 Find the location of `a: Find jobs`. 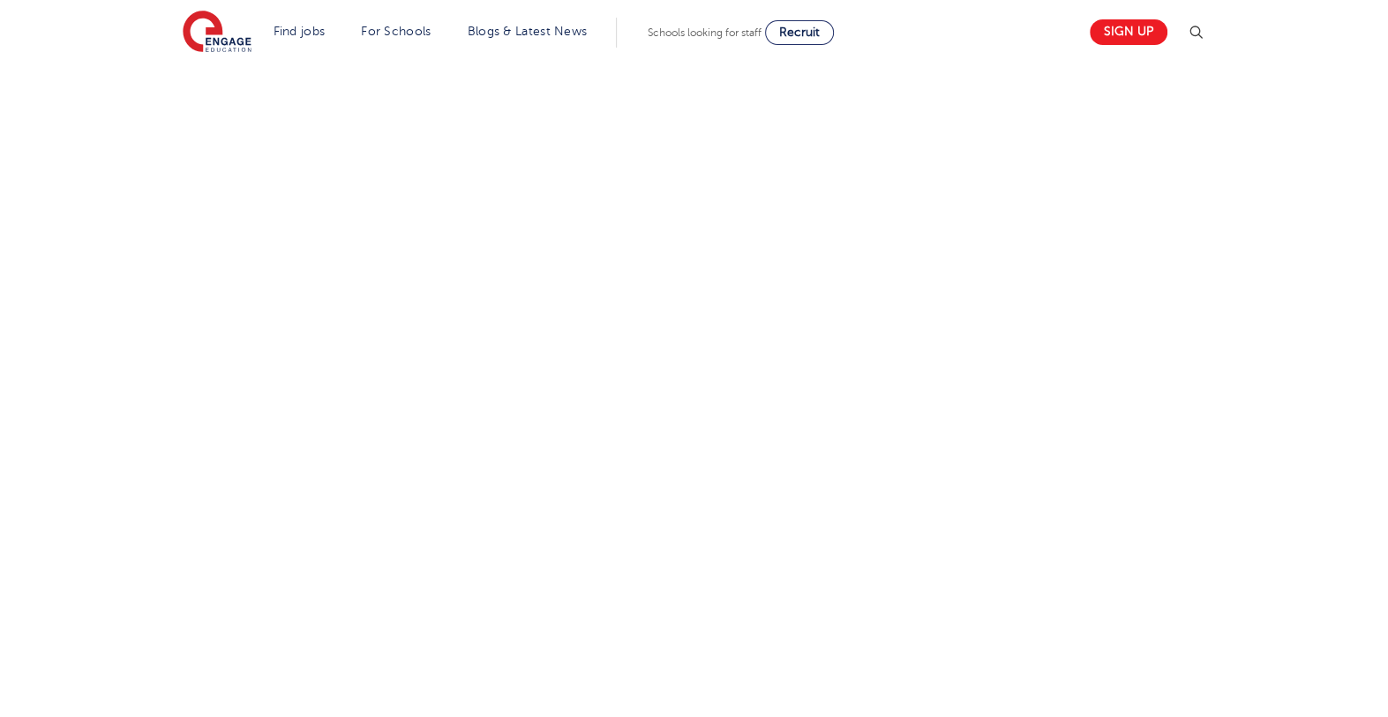

a: Find jobs is located at coordinates (299, 31).